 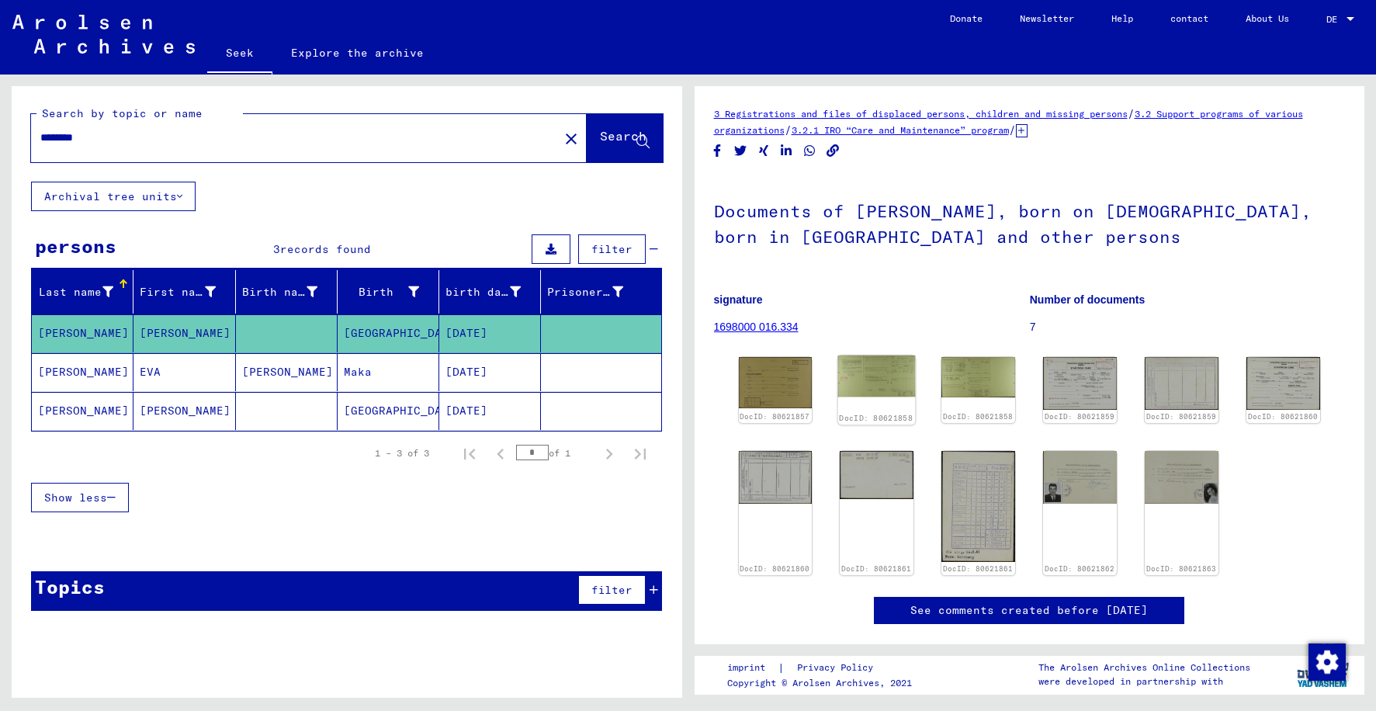 What do you see at coordinates (921, 113) in the screenshot?
I see `font: 3 Registrations and files of displaced persons, children and missing persons` at bounding box center [921, 113].